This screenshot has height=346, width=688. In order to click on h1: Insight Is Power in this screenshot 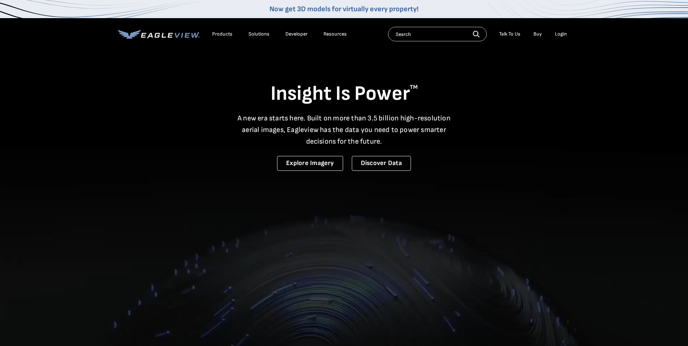, I will do `click(344, 94)`.